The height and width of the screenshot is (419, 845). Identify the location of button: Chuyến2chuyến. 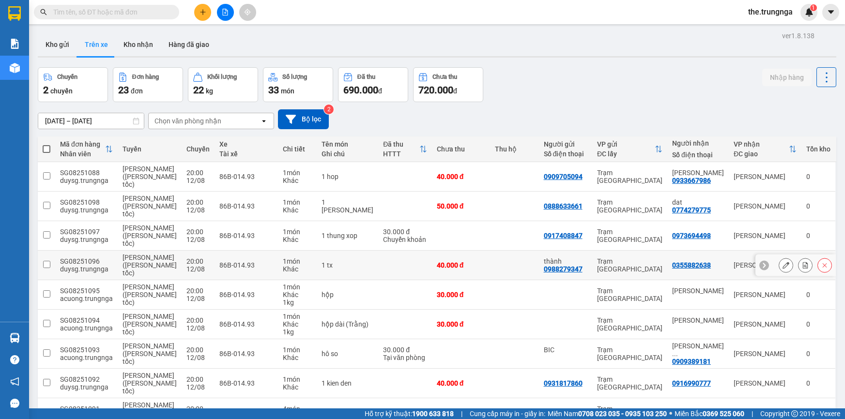
(73, 85).